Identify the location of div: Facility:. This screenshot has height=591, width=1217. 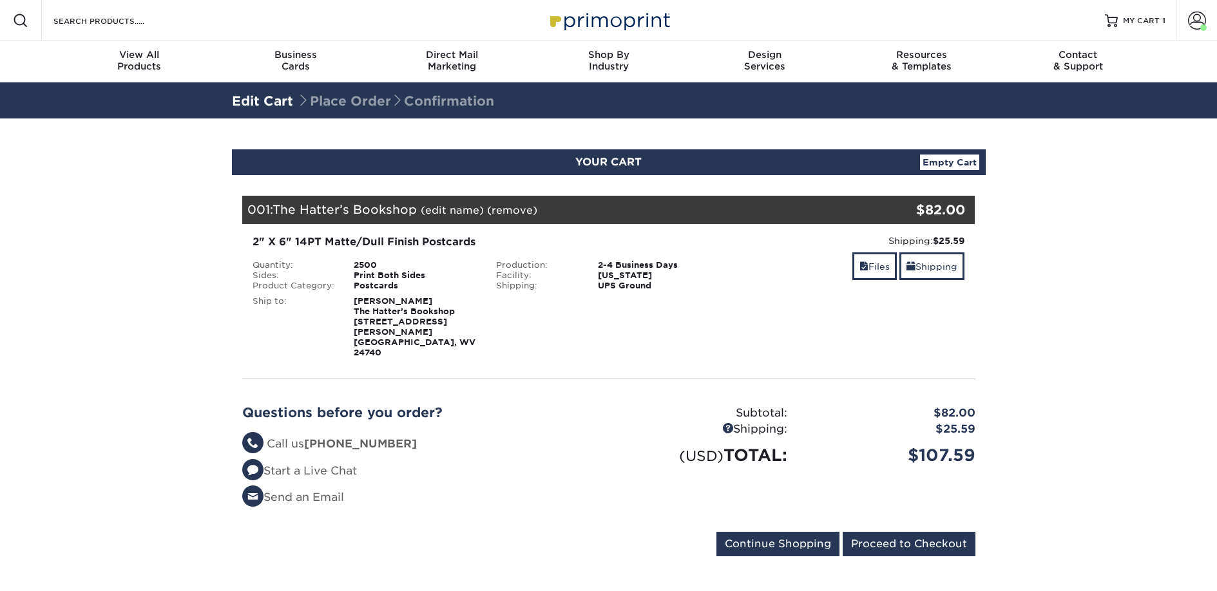
(537, 276).